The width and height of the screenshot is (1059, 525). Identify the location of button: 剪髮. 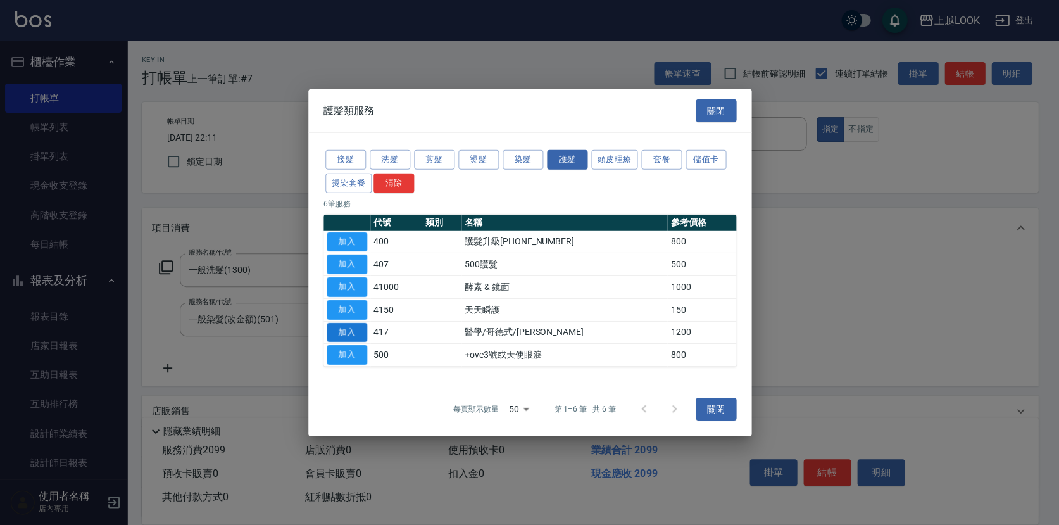
(434, 159).